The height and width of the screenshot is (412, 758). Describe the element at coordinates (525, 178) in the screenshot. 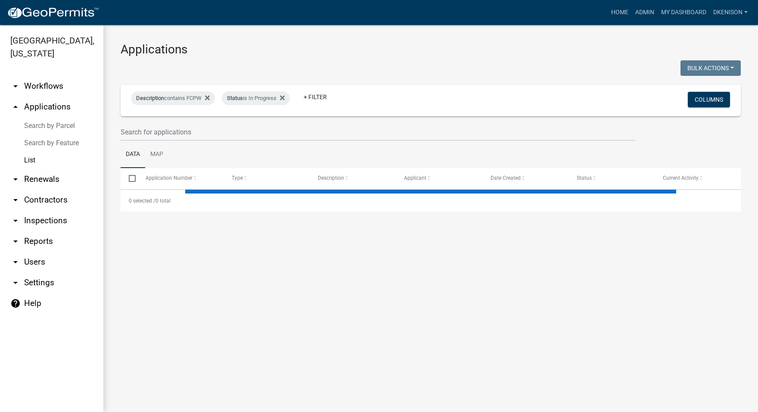

I see `datatable-header-cell: Date Created` at that location.